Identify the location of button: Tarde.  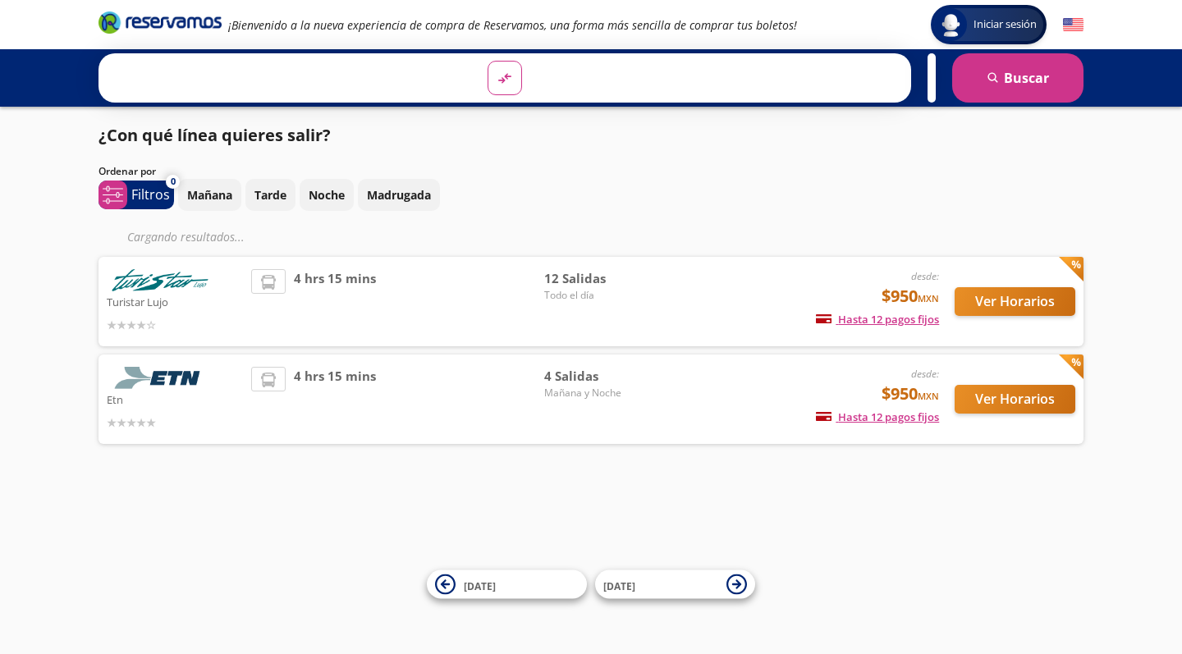
(270, 195).